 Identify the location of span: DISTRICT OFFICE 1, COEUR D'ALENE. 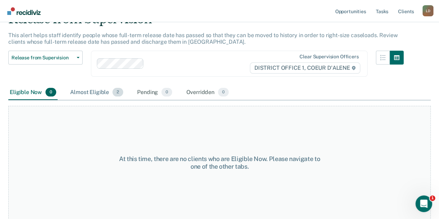
(305, 68).